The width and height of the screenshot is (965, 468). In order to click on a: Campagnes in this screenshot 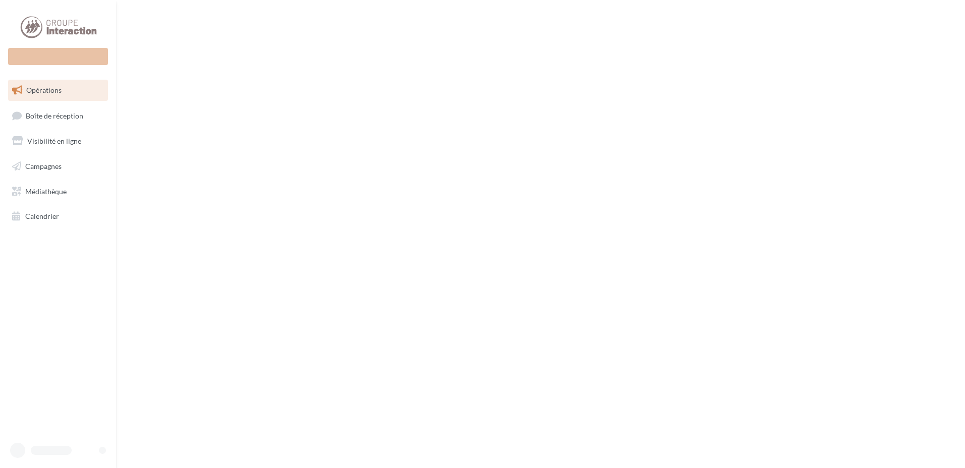, I will do `click(58, 166)`.